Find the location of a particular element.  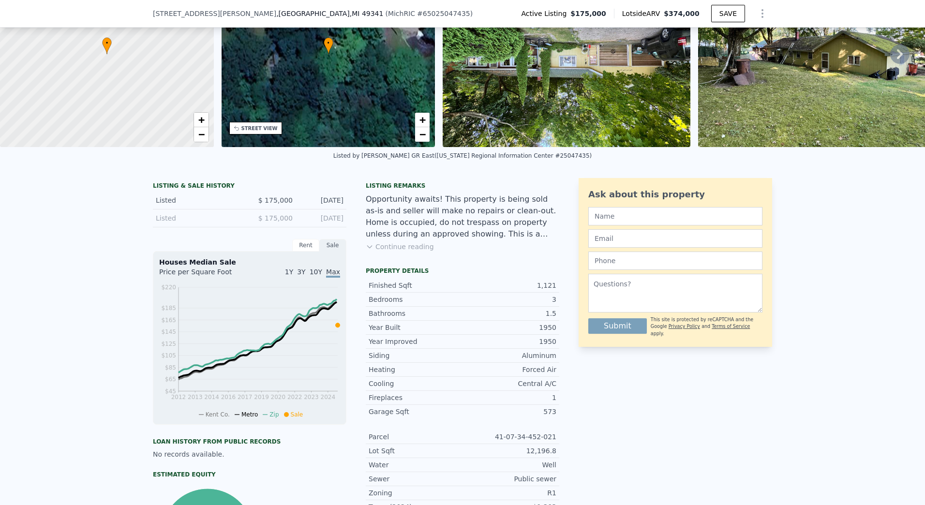

button: Show Options is located at coordinates (762, 14).